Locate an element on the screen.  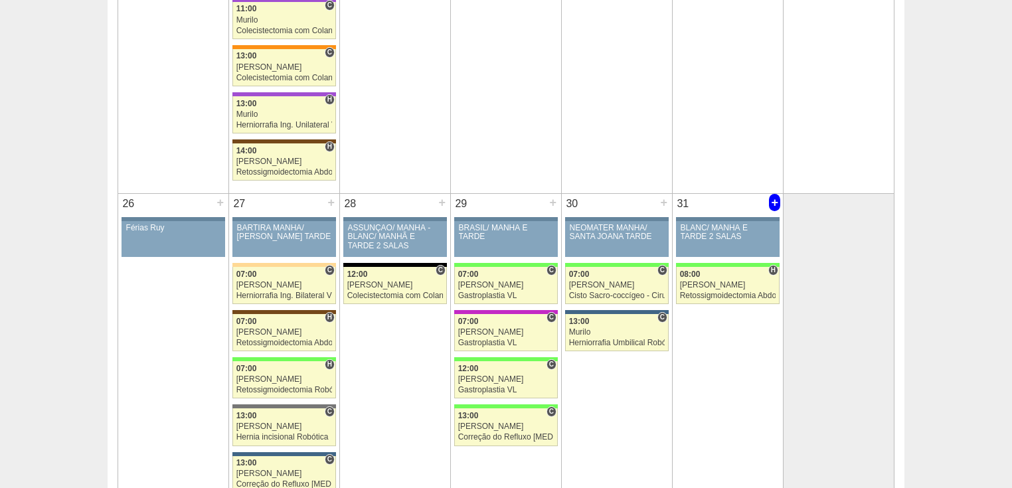
div: BRASIL/ MANHÃ E TARDE is located at coordinates (506, 232).